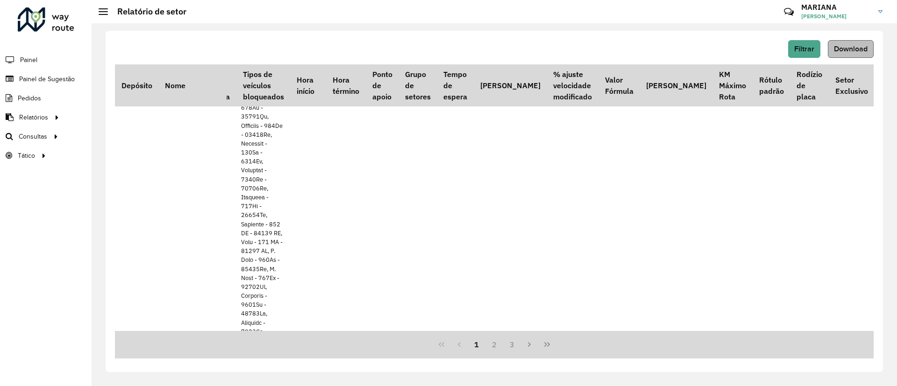 The height and width of the screenshot is (386, 897). I want to click on span: Pedidos, so click(29, 98).